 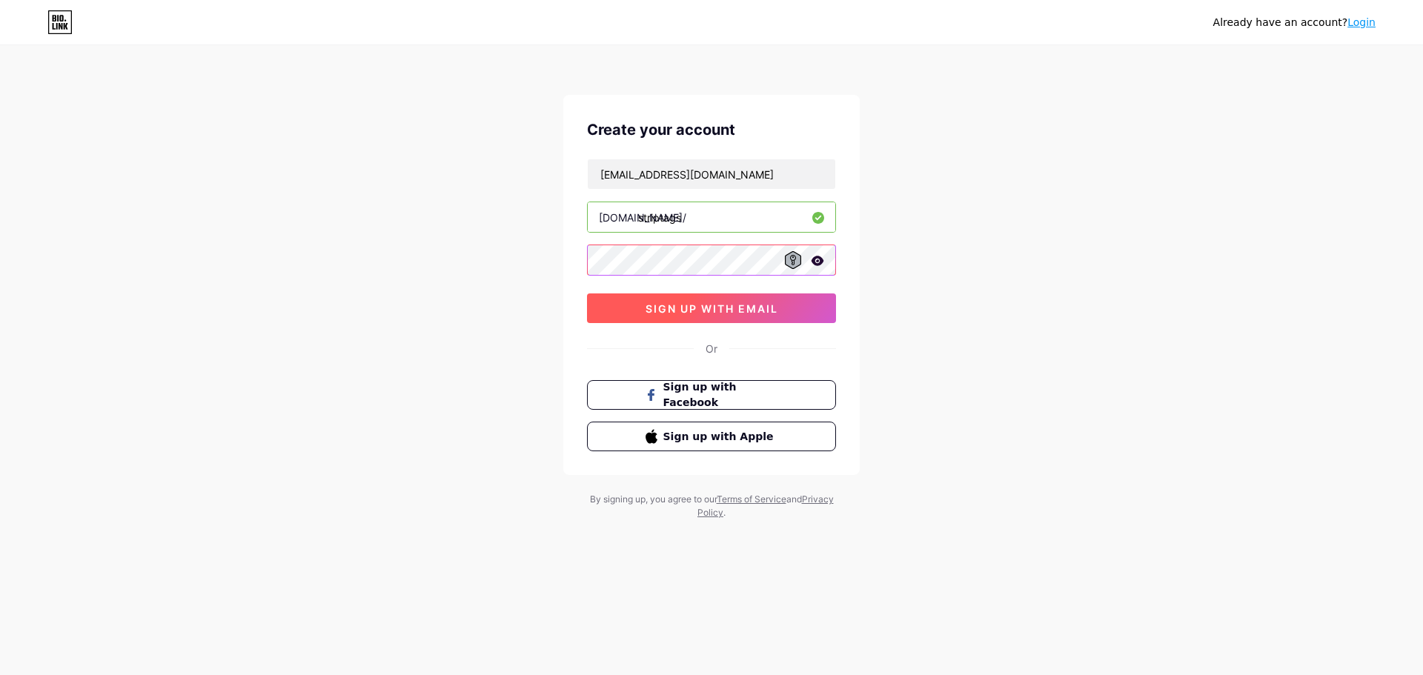 I want to click on span: sign up with email, so click(x=711, y=308).